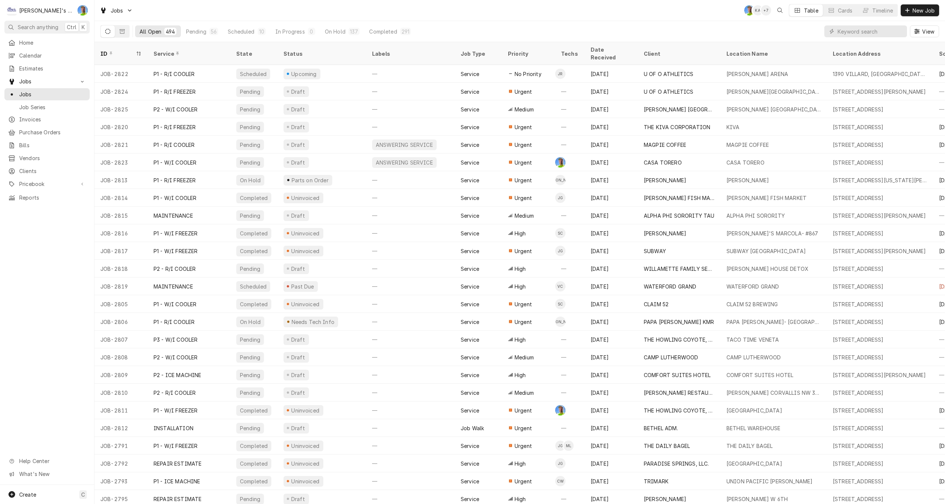 This screenshot has height=504, width=945. I want to click on span: High, so click(520, 269).